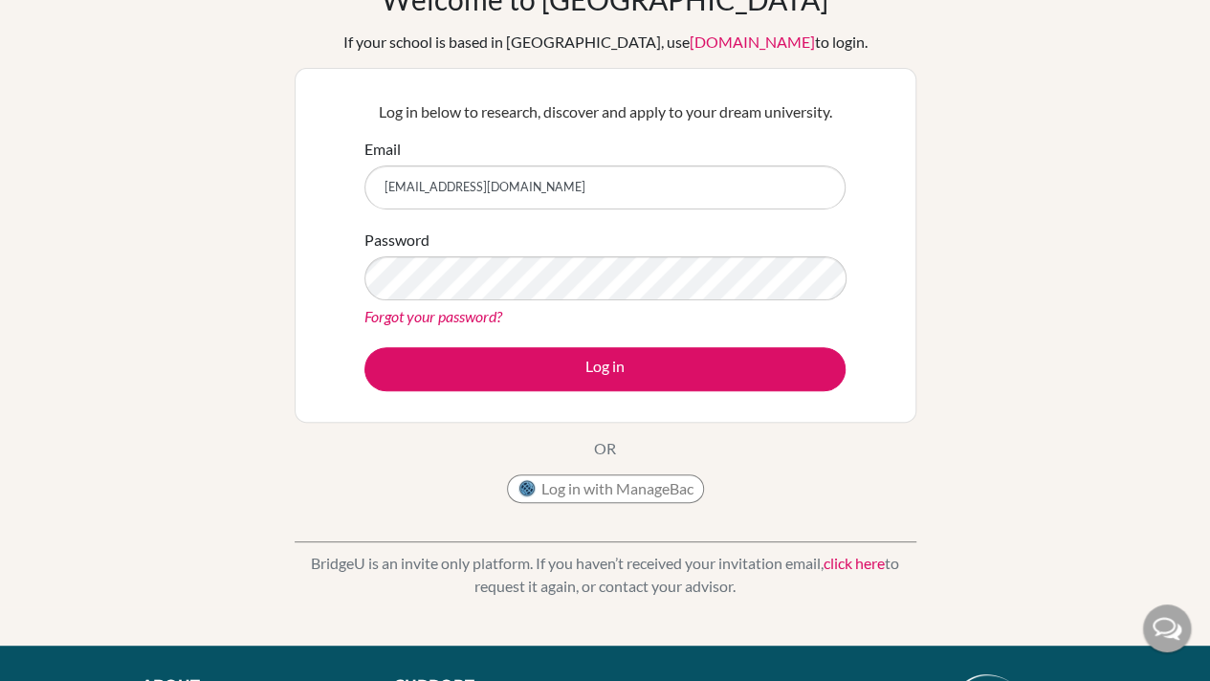 This screenshot has width=1210, height=681. Describe the element at coordinates (605, 489) in the screenshot. I see `button: Log in with ManageBac` at that location.